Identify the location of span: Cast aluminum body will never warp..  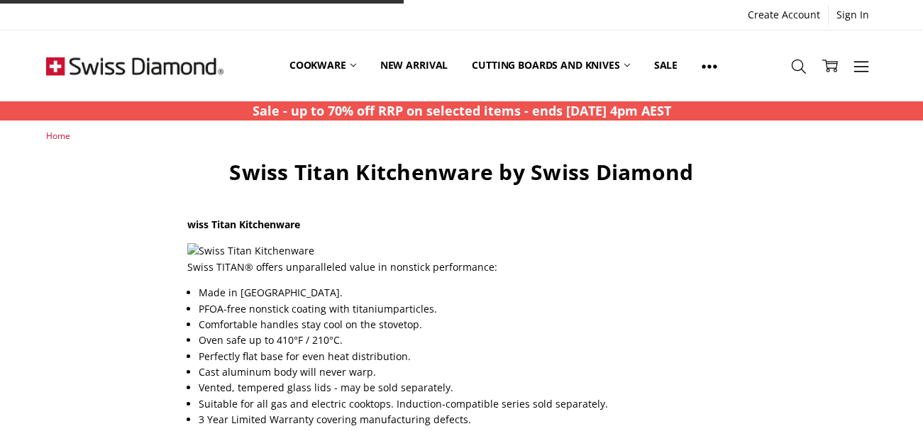
(287, 372).